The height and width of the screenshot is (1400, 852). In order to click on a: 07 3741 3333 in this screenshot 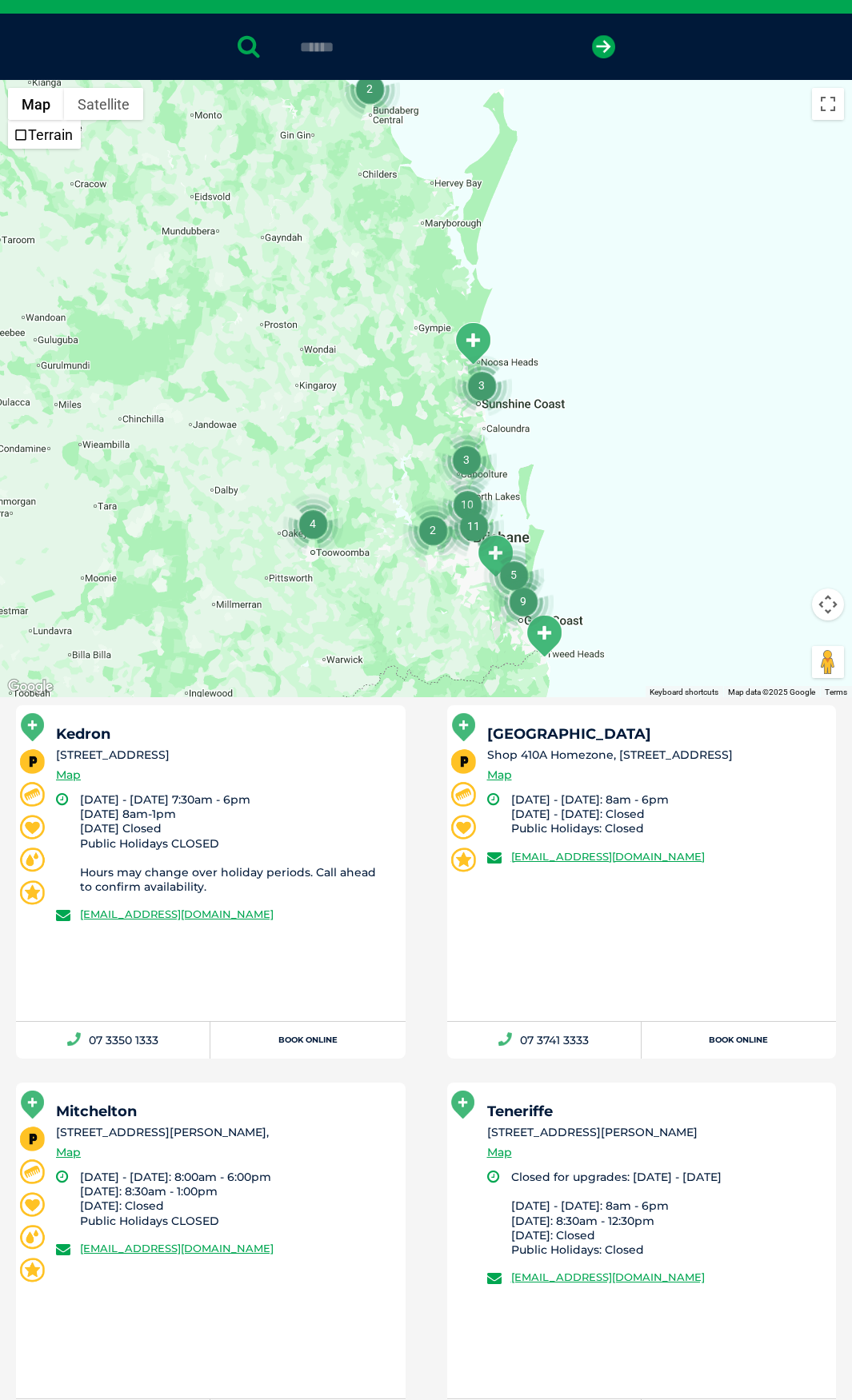, I will do `click(544, 1041)`.